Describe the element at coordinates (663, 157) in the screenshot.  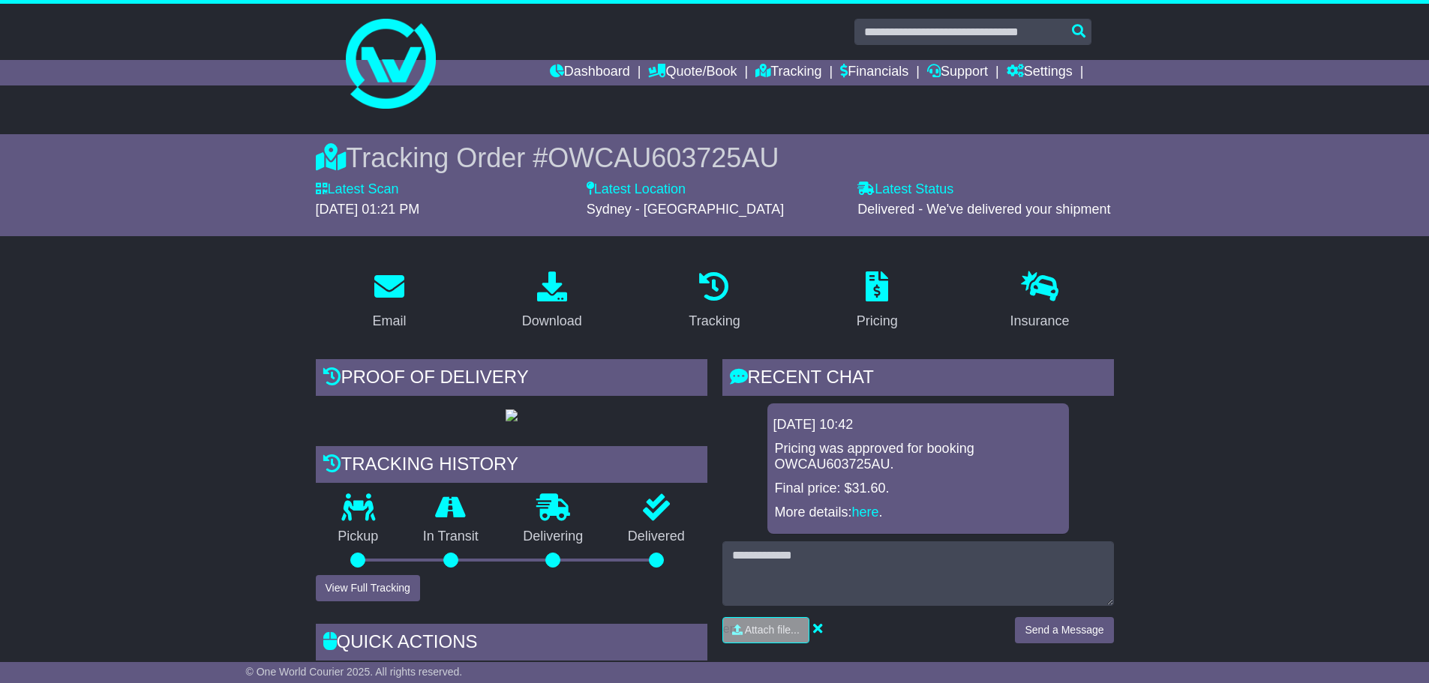
I see `span: OWCAU603725AU` at that location.